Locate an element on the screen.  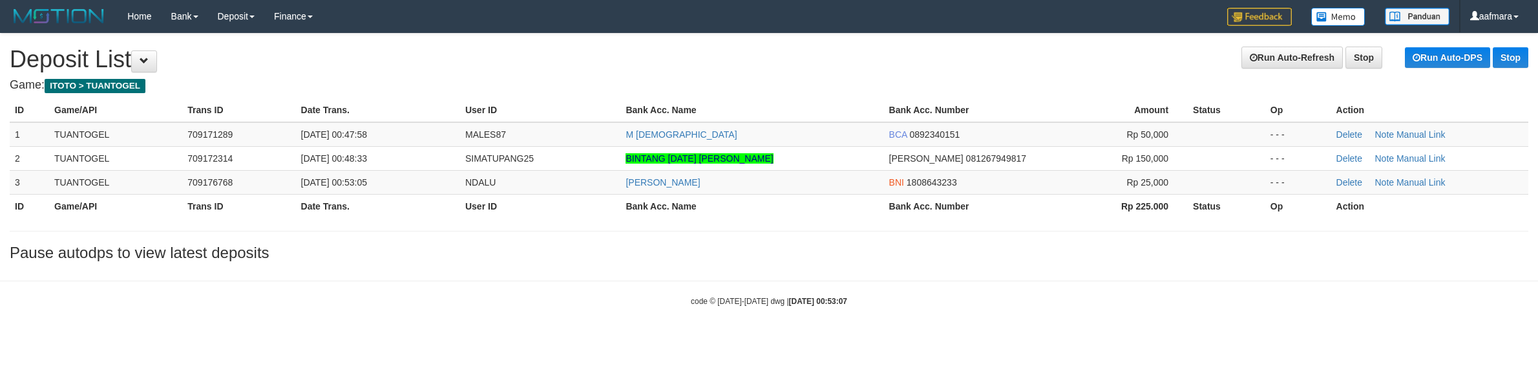
span: 709171289 is located at coordinates (210, 134).